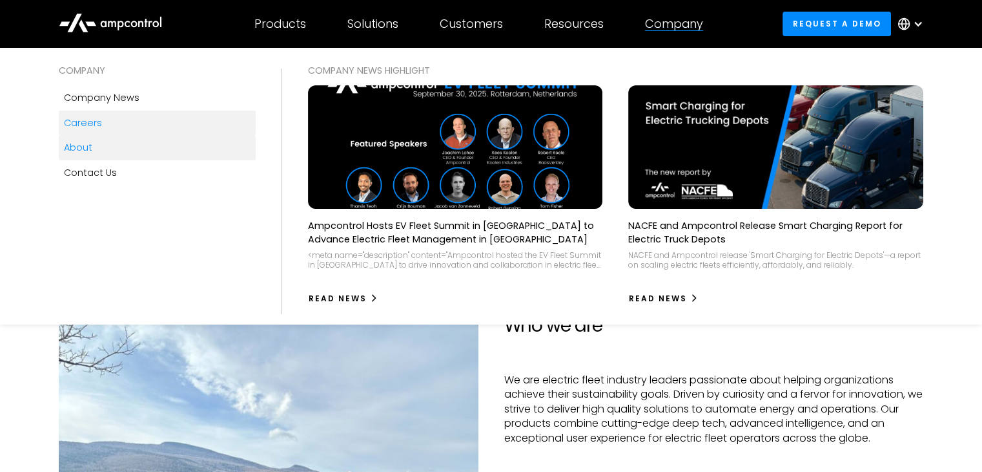  What do you see at coordinates (157, 172) in the screenshot?
I see `a: Contact Us` at bounding box center [157, 172].